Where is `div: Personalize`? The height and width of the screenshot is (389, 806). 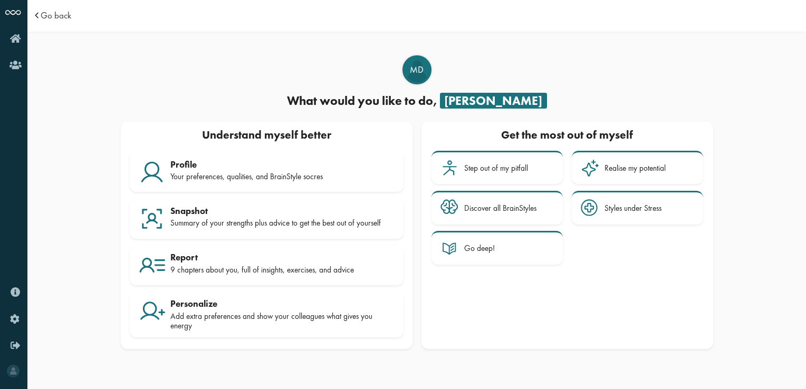
div: Personalize is located at coordinates (282, 304).